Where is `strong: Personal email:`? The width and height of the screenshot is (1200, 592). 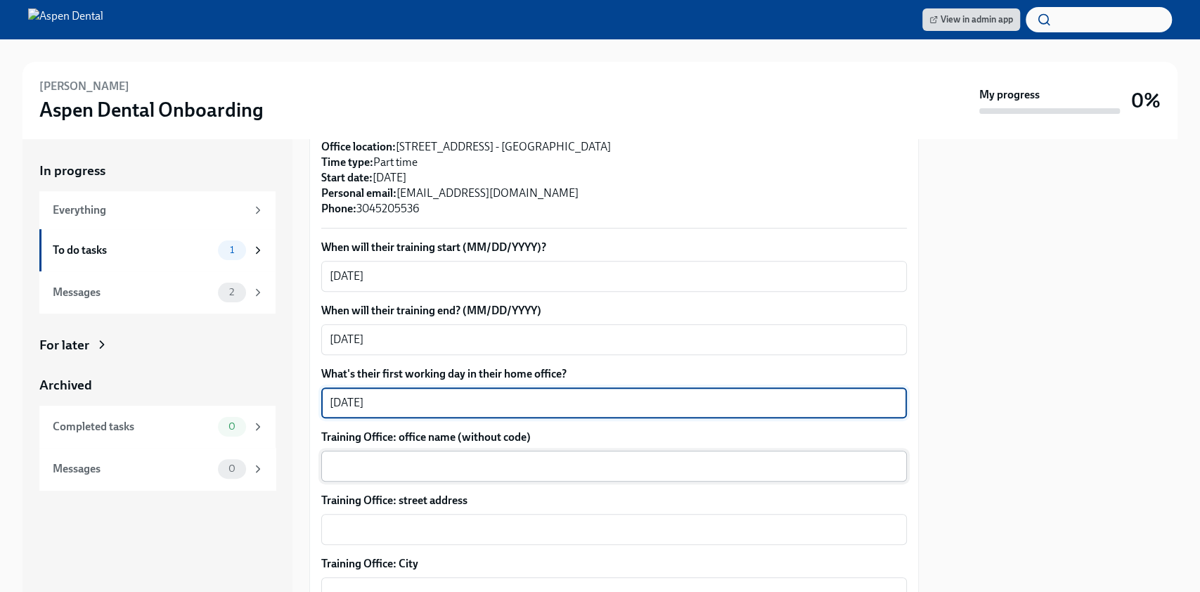 strong: Personal email: is located at coordinates (358, 193).